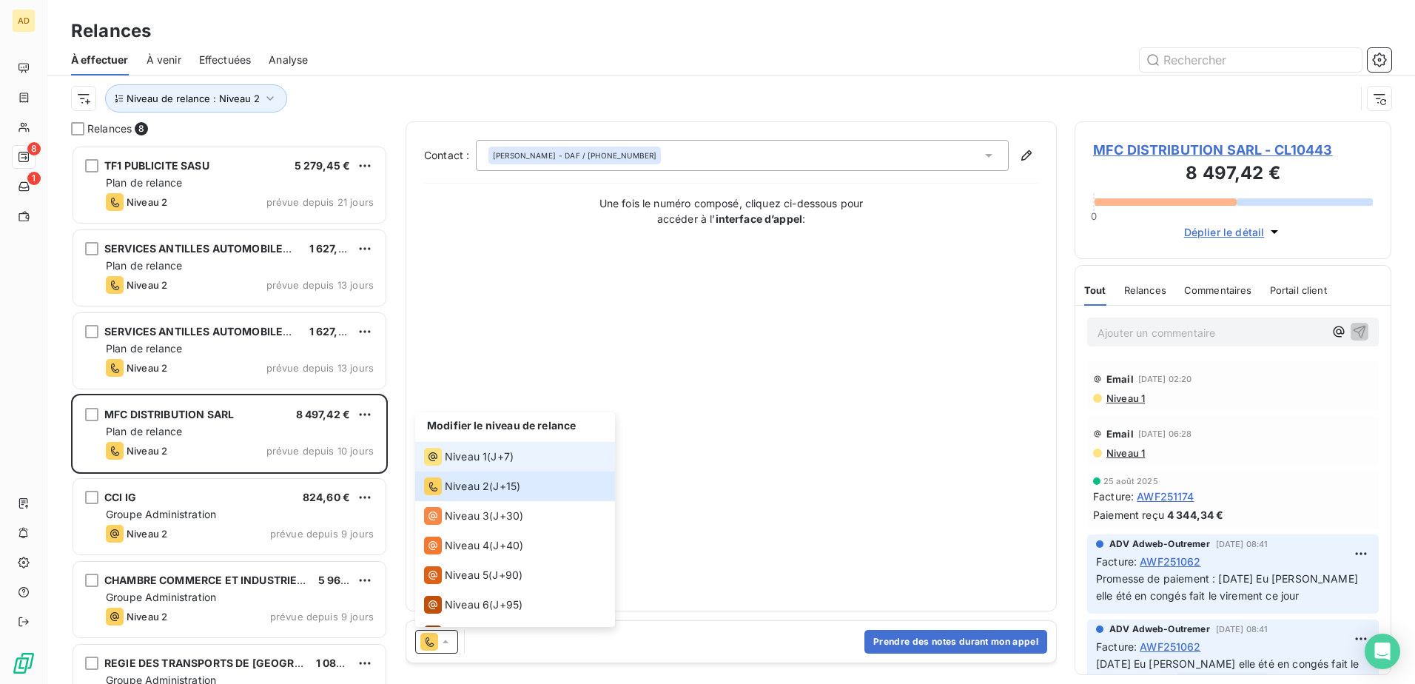 The image size is (1415, 684). Describe the element at coordinates (326, 497) in the screenshot. I see `span: 824,60 €` at that location.